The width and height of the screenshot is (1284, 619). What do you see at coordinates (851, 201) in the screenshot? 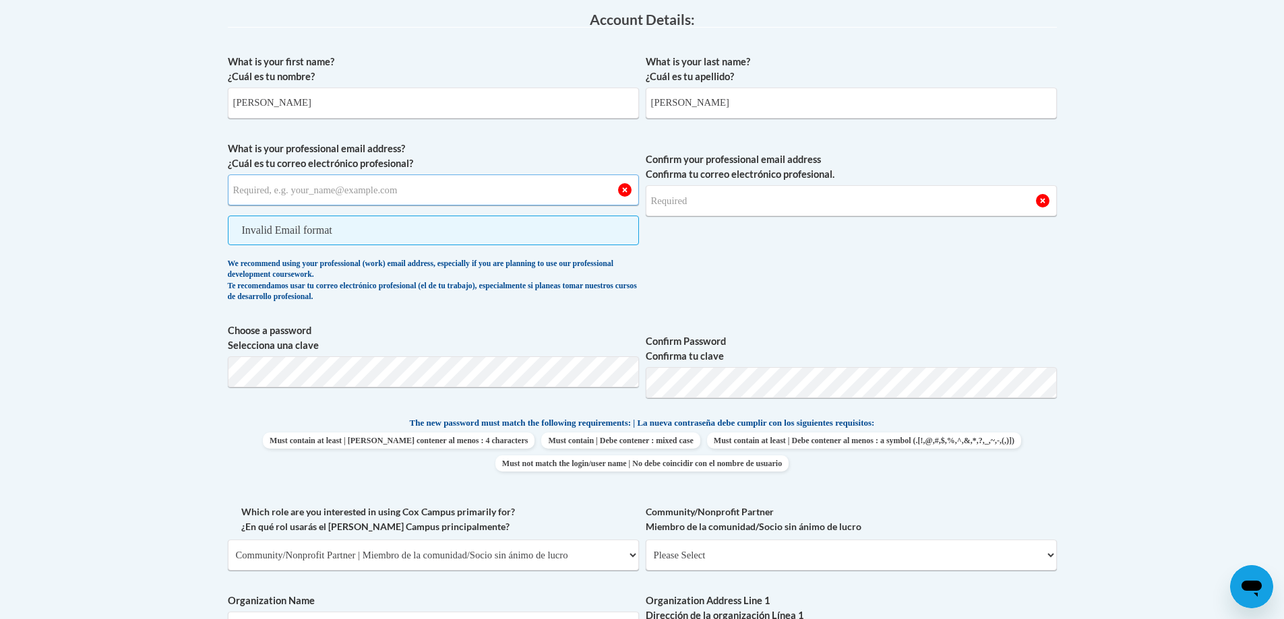
I see `input: Required` at bounding box center [851, 201].